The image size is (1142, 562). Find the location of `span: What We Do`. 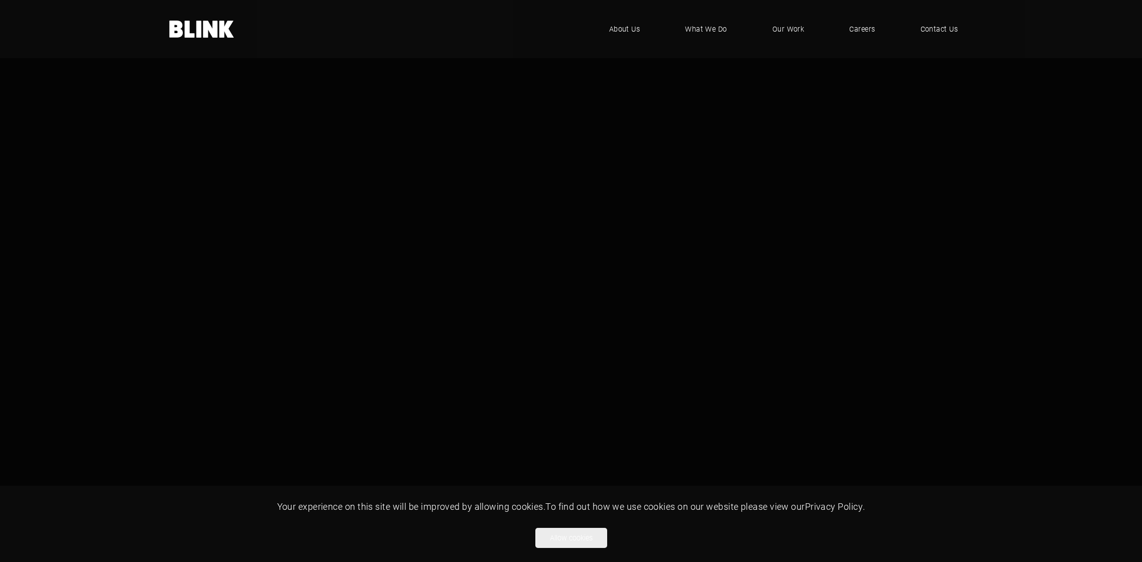

span: What We Do is located at coordinates (706, 29).